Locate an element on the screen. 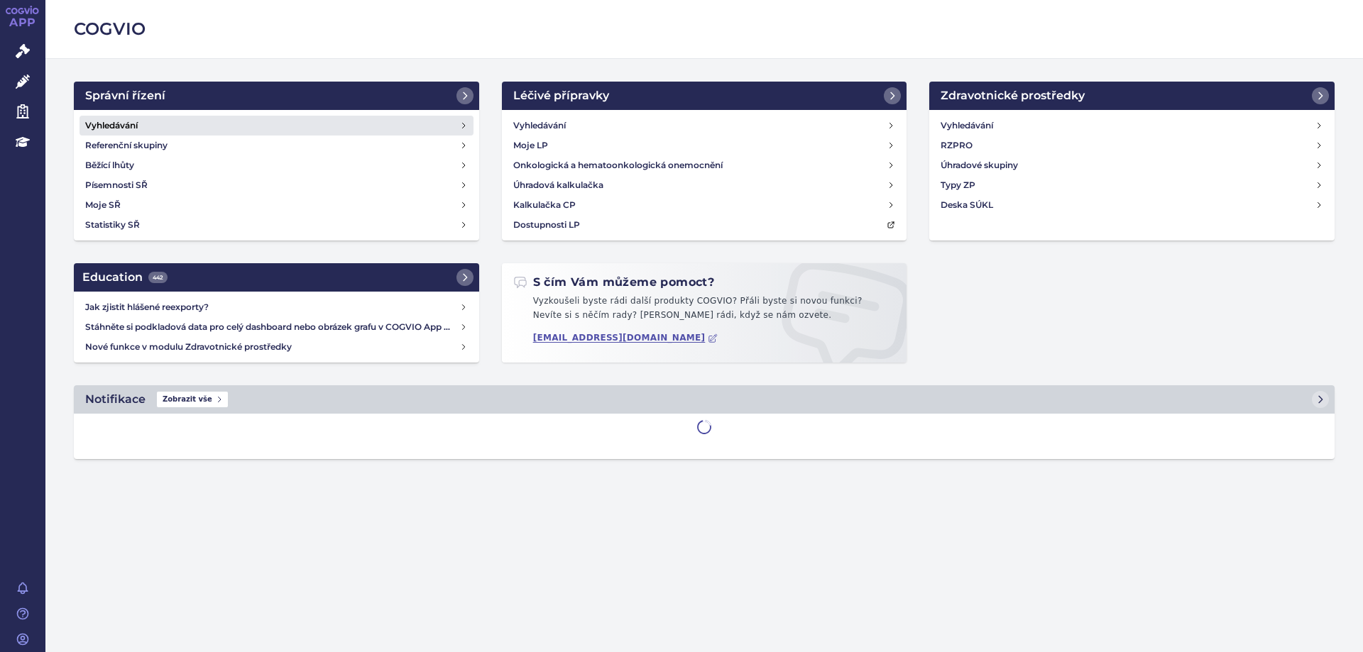  h4: Dostupnosti LP is located at coordinates (546, 225).